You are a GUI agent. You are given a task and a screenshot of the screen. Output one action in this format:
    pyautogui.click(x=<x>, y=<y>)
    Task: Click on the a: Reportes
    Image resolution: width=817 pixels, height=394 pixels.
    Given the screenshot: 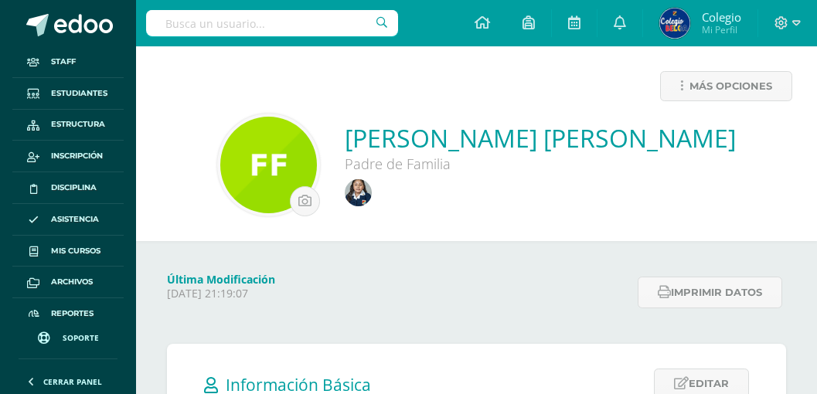 What is the action you would take?
    pyautogui.click(x=68, y=314)
    